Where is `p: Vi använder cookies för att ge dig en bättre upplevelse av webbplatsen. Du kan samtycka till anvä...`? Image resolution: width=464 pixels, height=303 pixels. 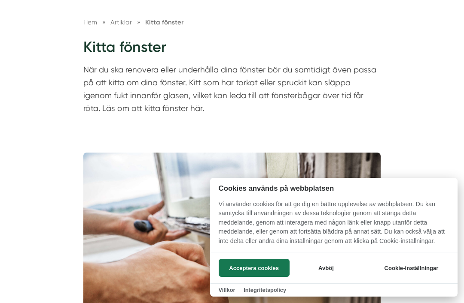
p: Vi använder cookies för att ge dig en bättre upplevelse av webbplatsen. Du kan samtycka till anvä... is located at coordinates (334, 226).